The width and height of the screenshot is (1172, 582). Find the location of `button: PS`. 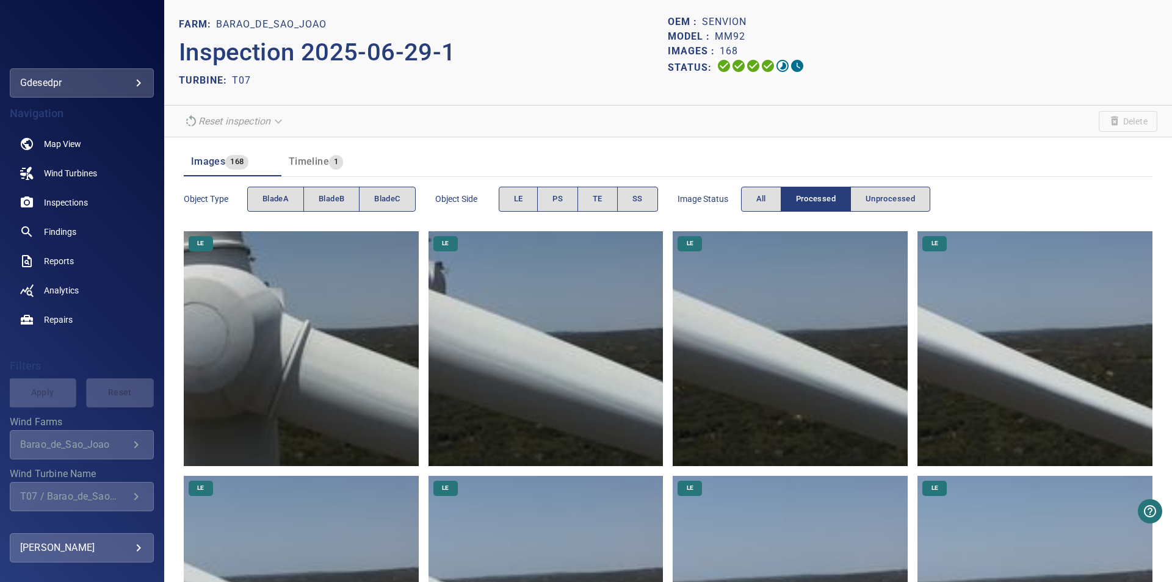

button: PS is located at coordinates (557, 199).